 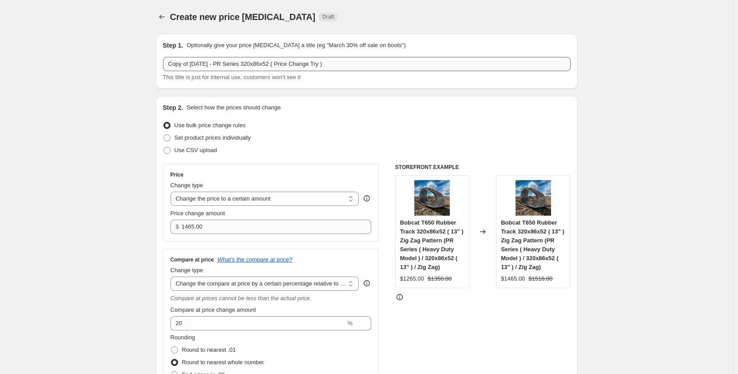 What do you see at coordinates (173, 45) in the screenshot?
I see `h2: Step 1.` at bounding box center [173, 45].